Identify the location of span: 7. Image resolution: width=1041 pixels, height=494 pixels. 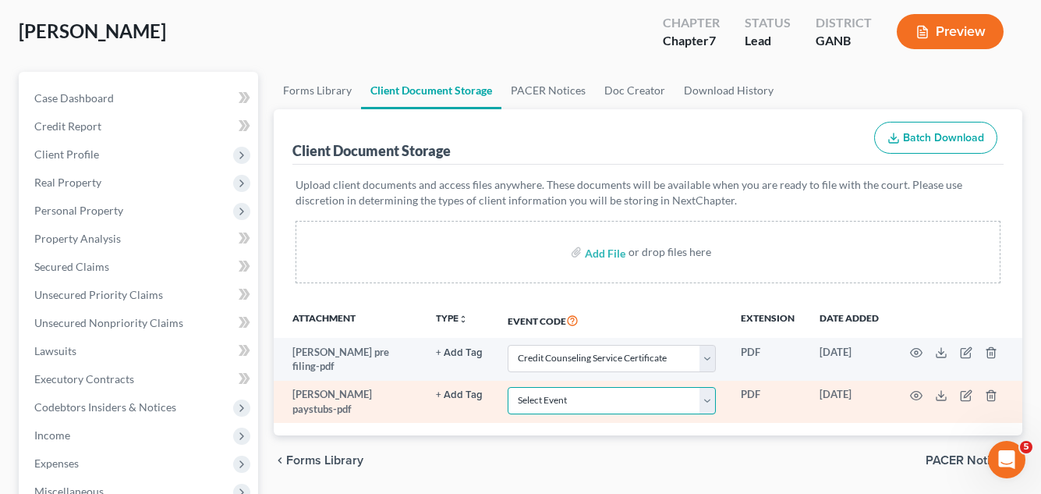
(712, 40).